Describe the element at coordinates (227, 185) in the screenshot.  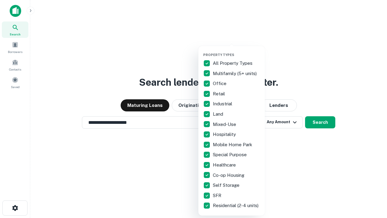
I see `p: Self Storage` at that location.